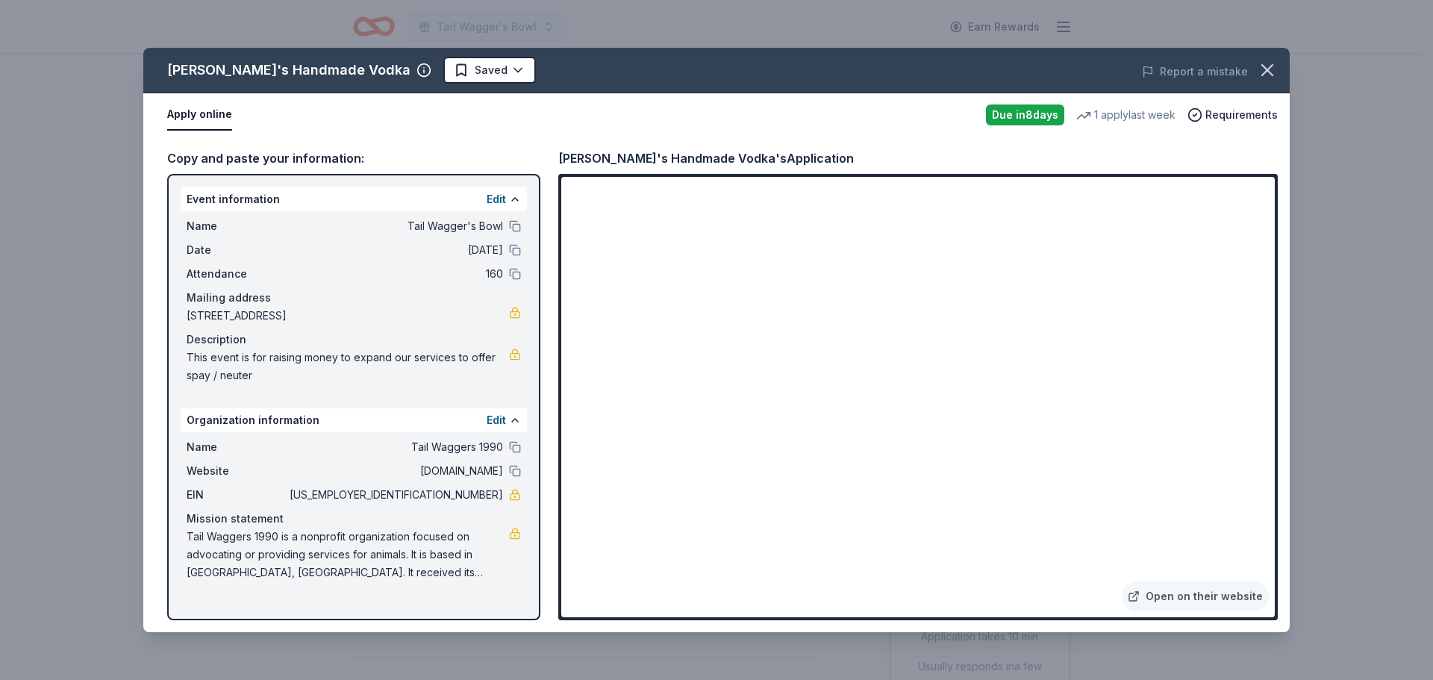  What do you see at coordinates (199, 115) in the screenshot?
I see `button: Apply online` at bounding box center [199, 115].